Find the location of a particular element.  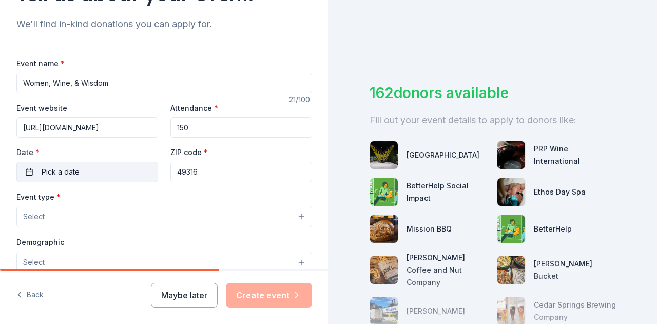

input: Spring Fundraiser is located at coordinates (164, 83).